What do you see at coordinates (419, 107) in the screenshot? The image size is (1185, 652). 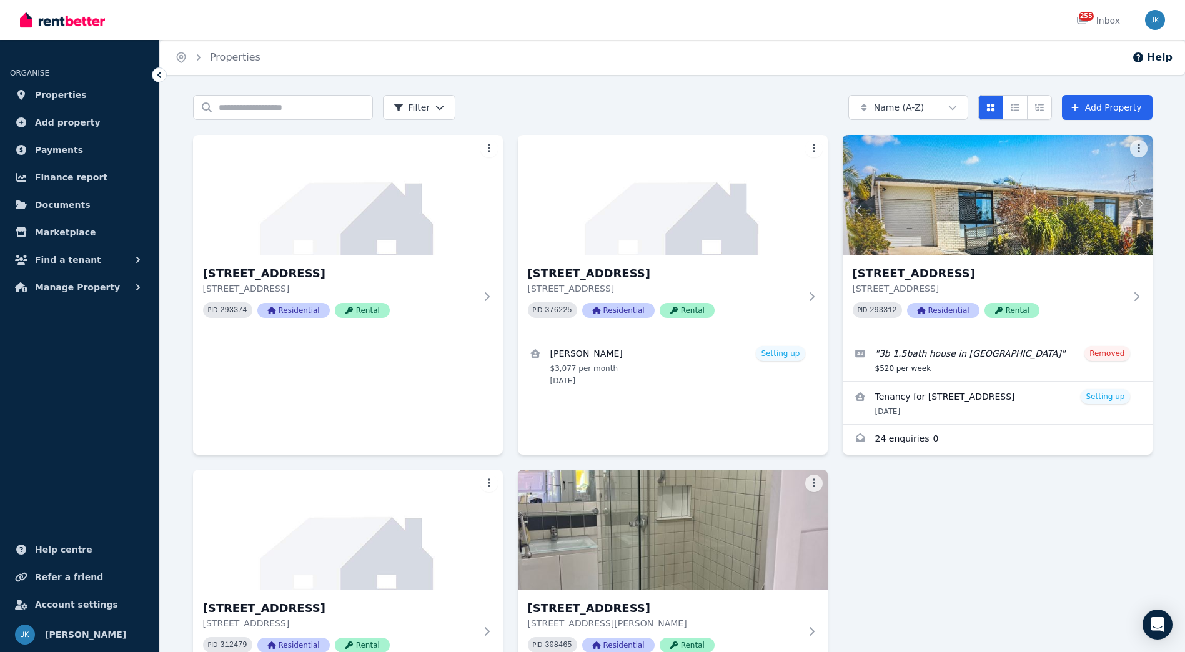 I see `button: Filter` at bounding box center [419, 107].